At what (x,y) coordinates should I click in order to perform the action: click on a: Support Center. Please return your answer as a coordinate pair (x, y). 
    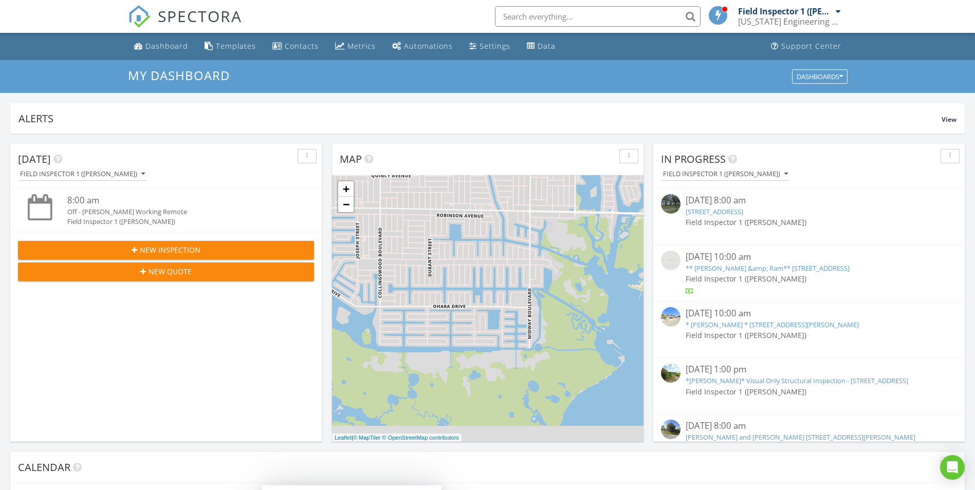
    Looking at the image, I should click on (806, 46).